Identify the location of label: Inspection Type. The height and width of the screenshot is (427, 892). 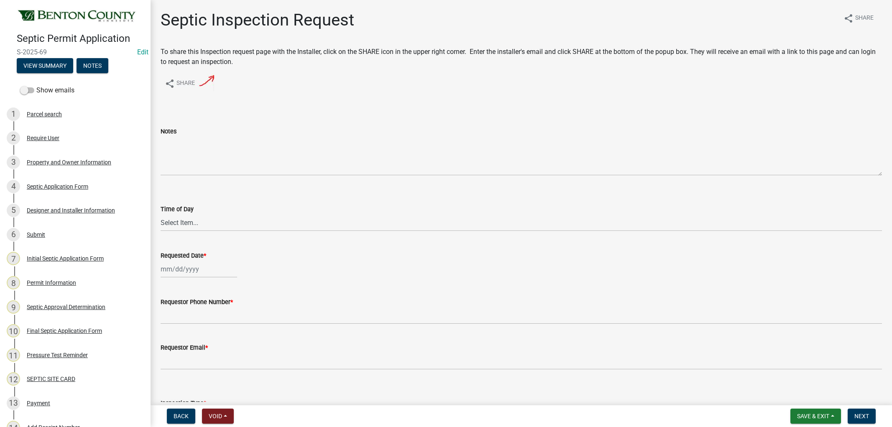
(183, 404).